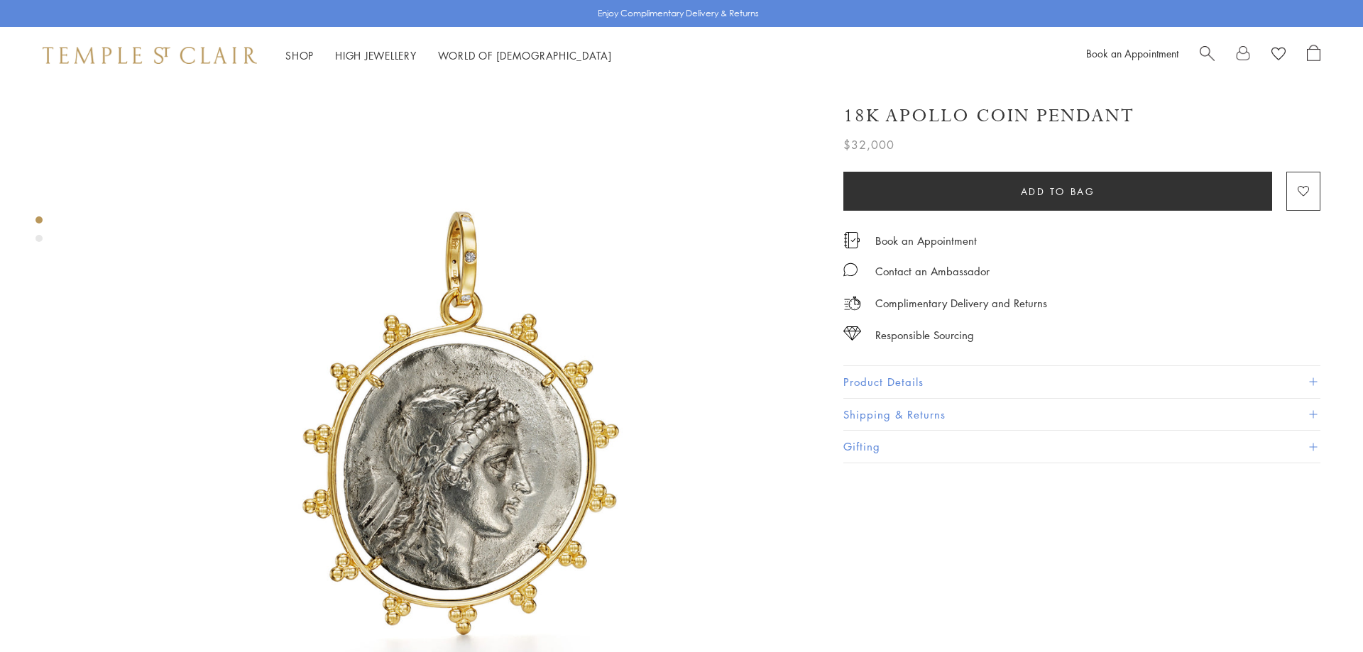 This screenshot has height=652, width=1363. What do you see at coordinates (1082, 382) in the screenshot?
I see `button: Product Details` at bounding box center [1082, 382].